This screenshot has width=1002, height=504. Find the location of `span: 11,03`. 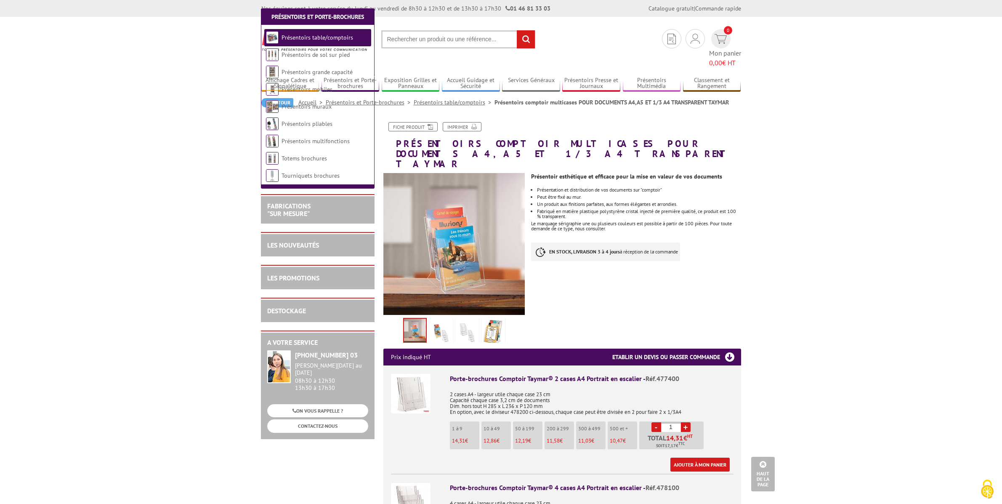

span: 11,03 is located at coordinates (584, 440).